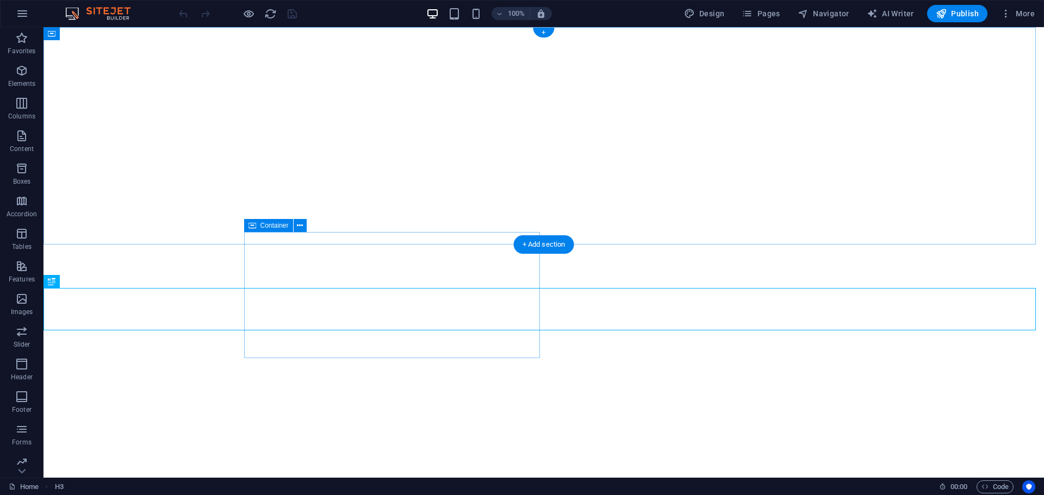 This screenshot has height=495, width=1044. I want to click on button: reload, so click(270, 14).